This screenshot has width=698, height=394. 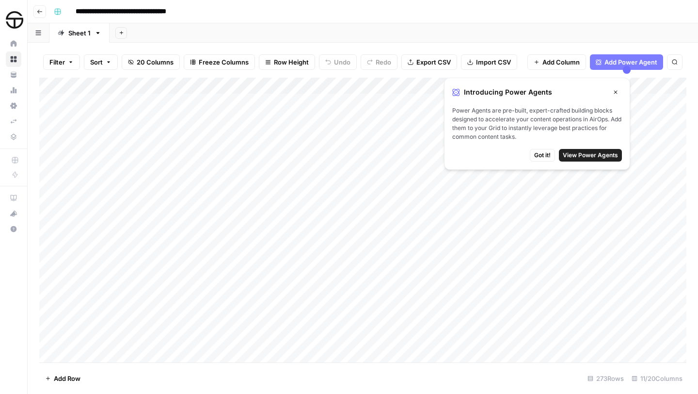 What do you see at coordinates (80, 33) in the screenshot?
I see `a: Sheet 1` at bounding box center [80, 33].